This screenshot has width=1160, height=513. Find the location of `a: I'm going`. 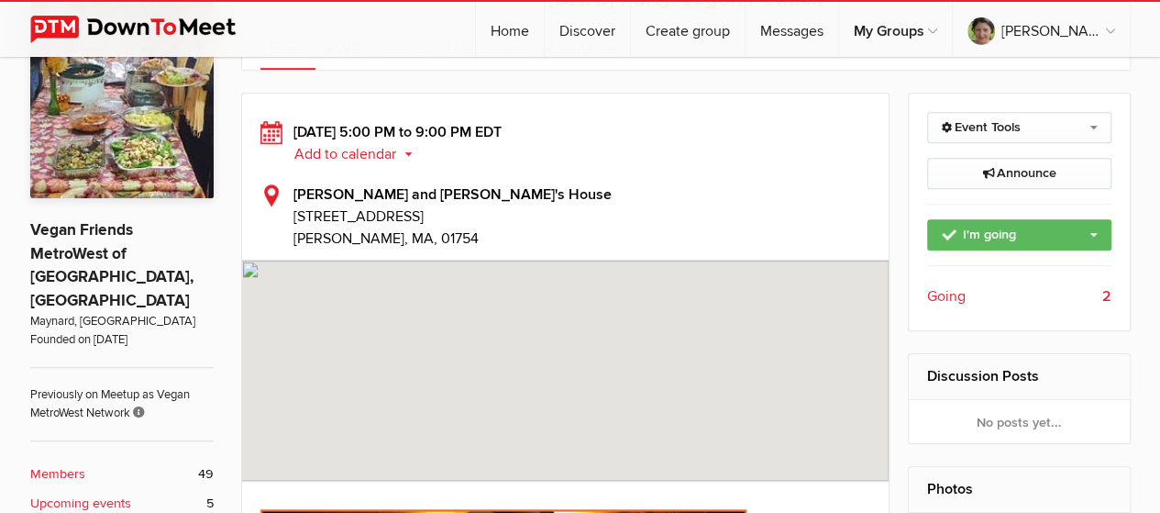

a: I'm going is located at coordinates (1019, 235).